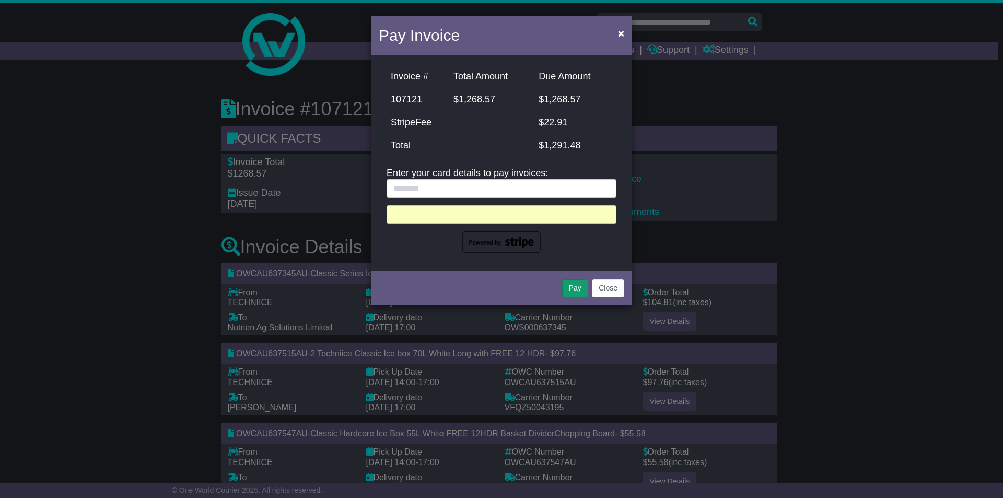 The height and width of the screenshot is (498, 1003). I want to click on span: 22.91, so click(555, 122).